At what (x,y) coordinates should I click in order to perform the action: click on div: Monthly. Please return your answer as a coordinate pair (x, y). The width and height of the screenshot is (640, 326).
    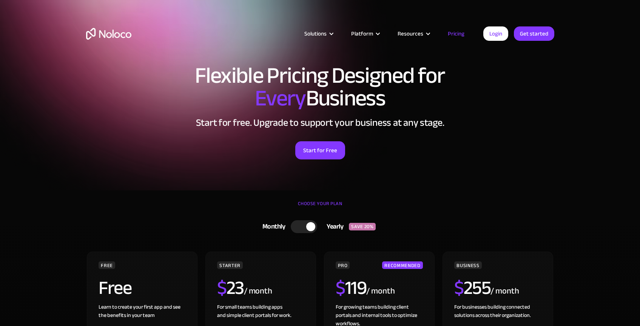
    Looking at the image, I should click on (272, 227).